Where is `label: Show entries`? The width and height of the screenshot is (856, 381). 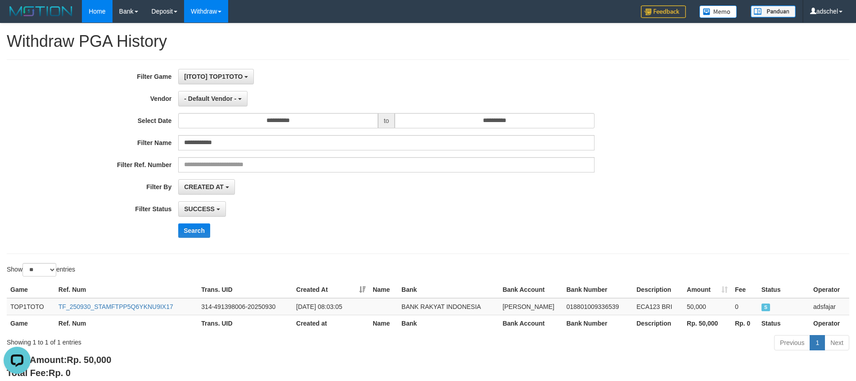 label: Show entries is located at coordinates (41, 269).